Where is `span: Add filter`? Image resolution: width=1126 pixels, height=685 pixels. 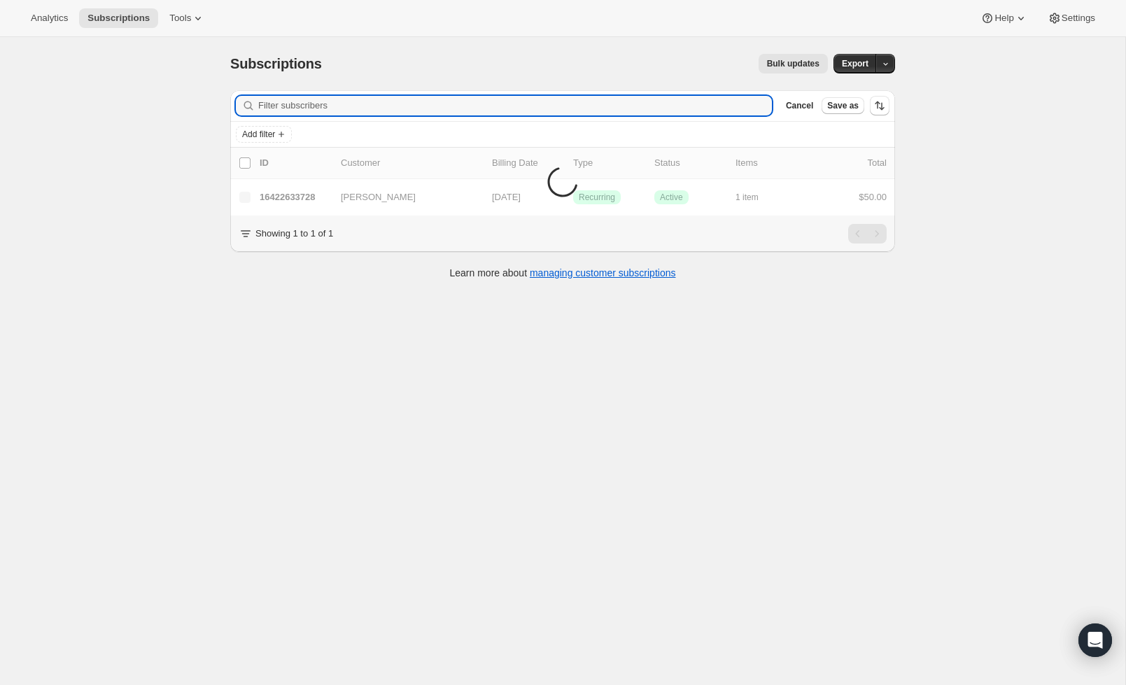
span: Add filter is located at coordinates (258, 134).